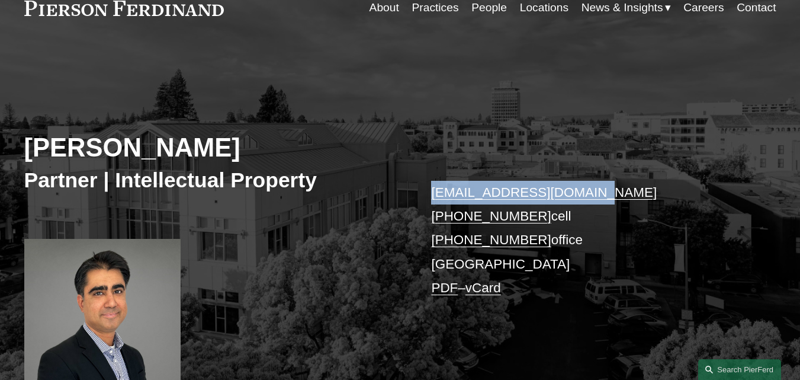 The width and height of the screenshot is (800, 380). Describe the element at coordinates (483, 287) in the screenshot. I see `a: vCard` at that location.